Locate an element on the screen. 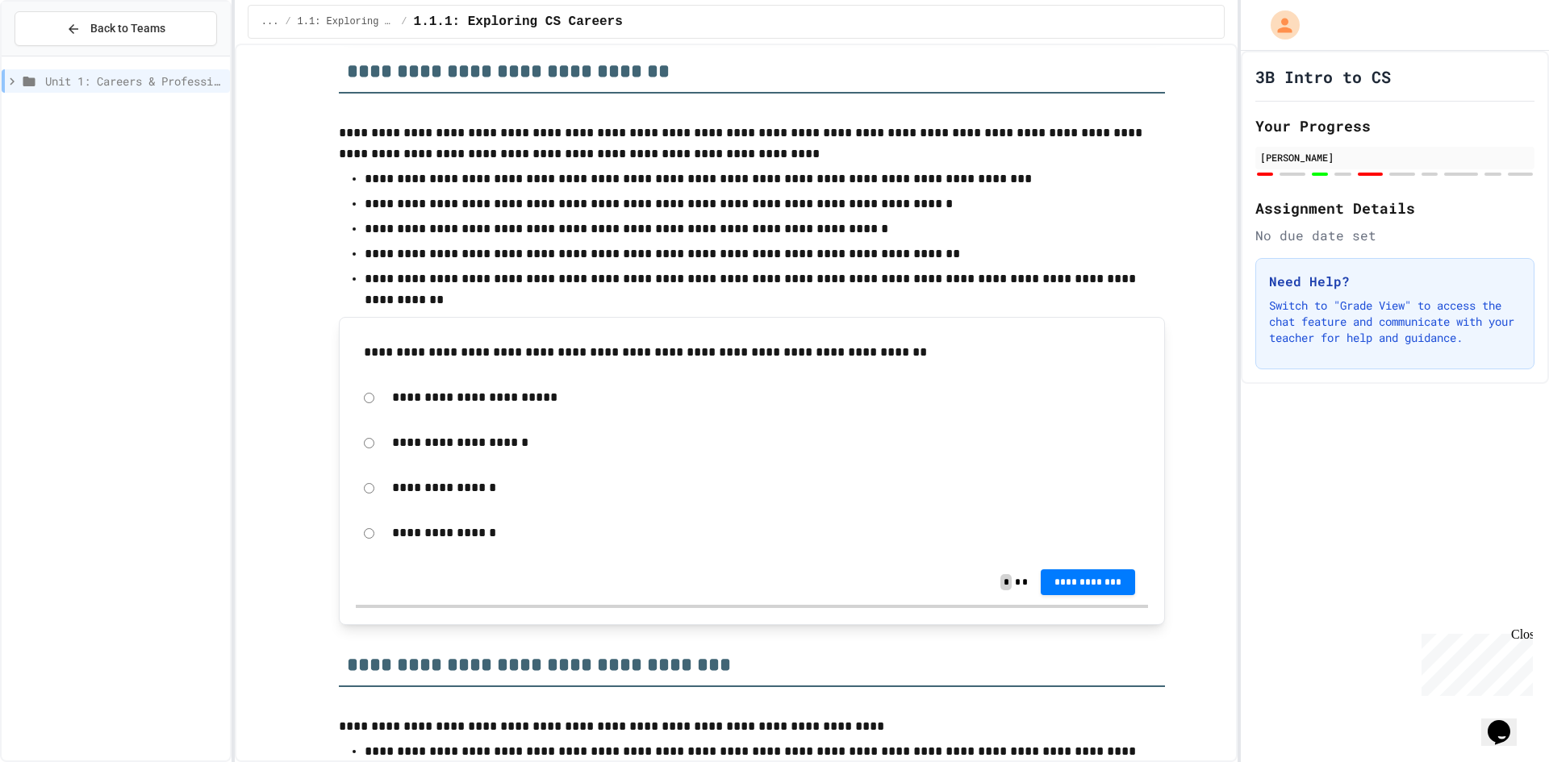  div: No due date set is located at coordinates (1395, 236).